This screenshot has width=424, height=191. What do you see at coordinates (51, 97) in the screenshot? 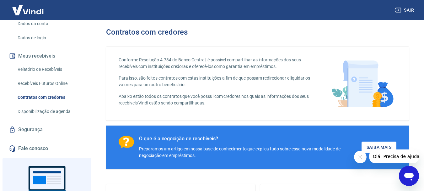
I see `a: Contratos com credores` at bounding box center [51, 97].